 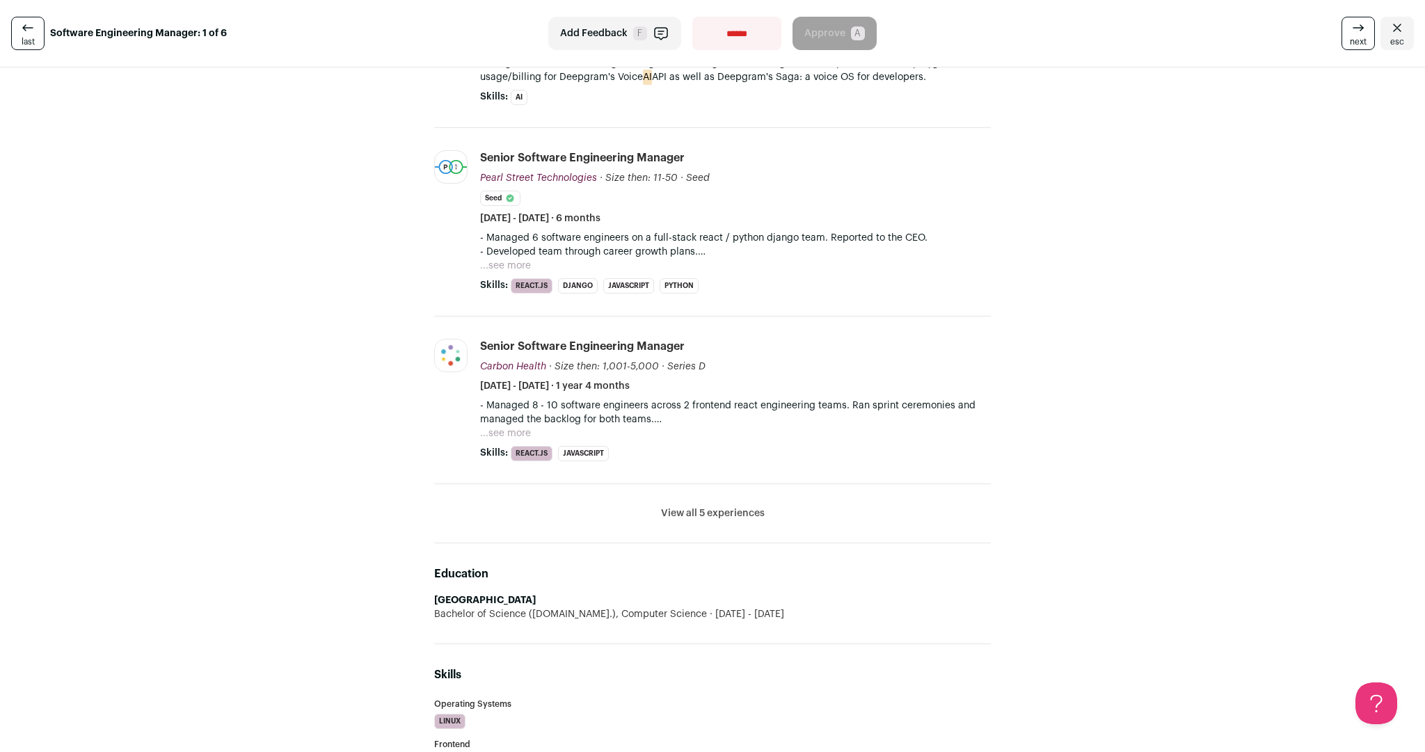 What do you see at coordinates (639, 178) in the screenshot?
I see `span: · Size then: 11-50` at bounding box center [639, 178].